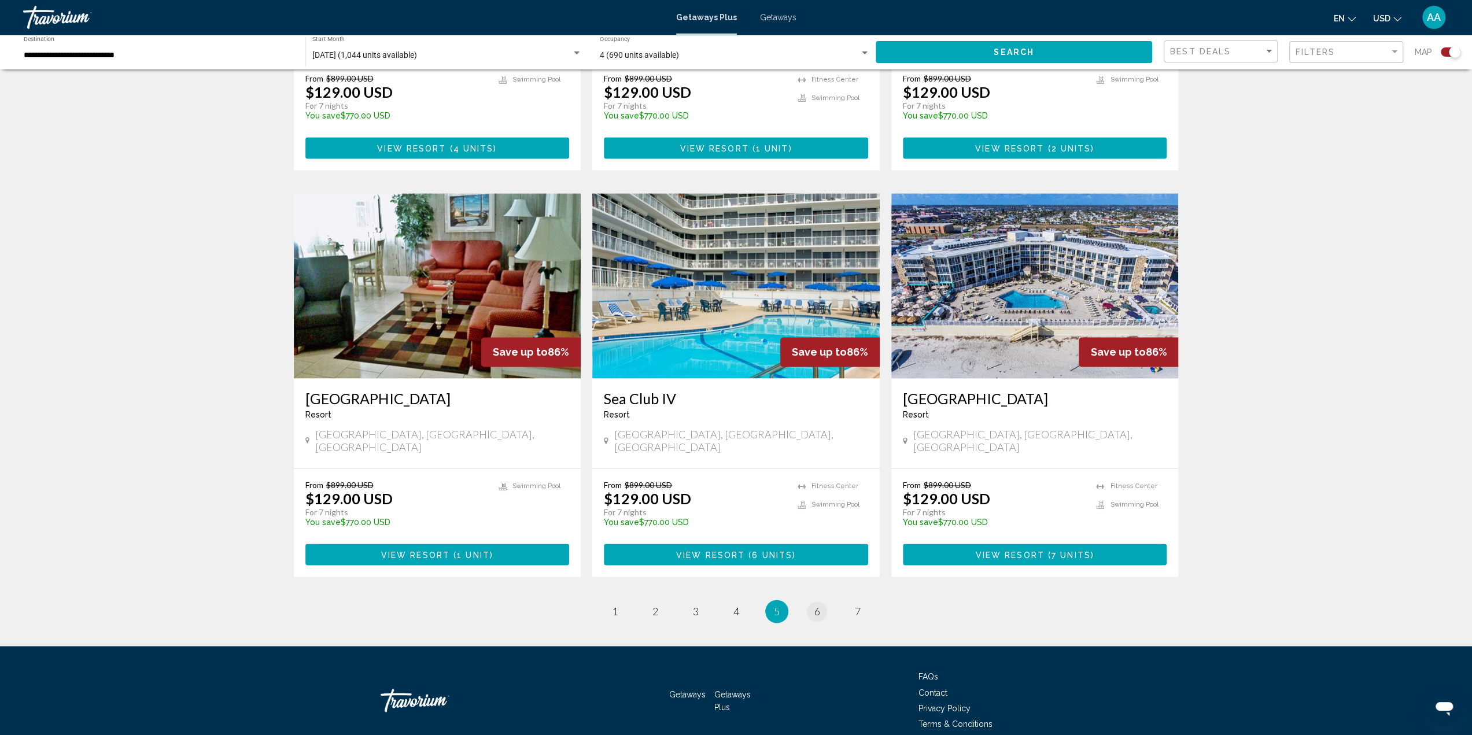 The width and height of the screenshot is (1472, 735). I want to click on span: AA, so click(1434, 17).